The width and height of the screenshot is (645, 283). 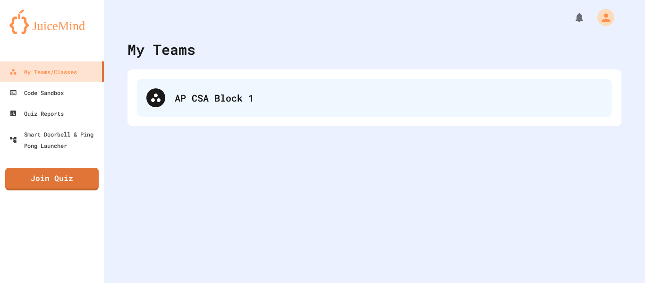 I want to click on div: Smart Doorbell & Ping Pong Launcher, so click(x=55, y=140).